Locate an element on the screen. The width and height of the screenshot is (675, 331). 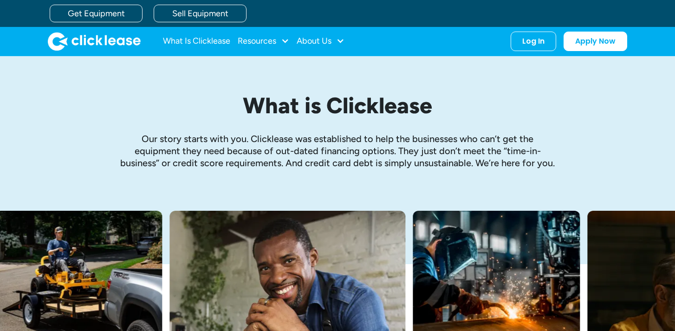
a: Get Equipment is located at coordinates (96, 13).